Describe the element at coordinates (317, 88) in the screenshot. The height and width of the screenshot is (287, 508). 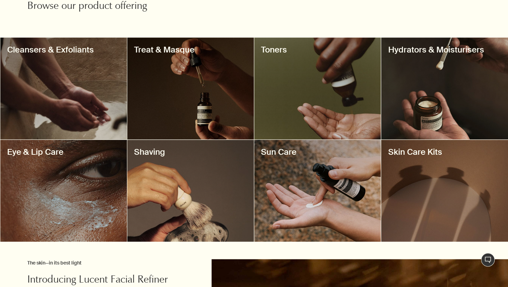
I see `a: decorativeToners` at that location.